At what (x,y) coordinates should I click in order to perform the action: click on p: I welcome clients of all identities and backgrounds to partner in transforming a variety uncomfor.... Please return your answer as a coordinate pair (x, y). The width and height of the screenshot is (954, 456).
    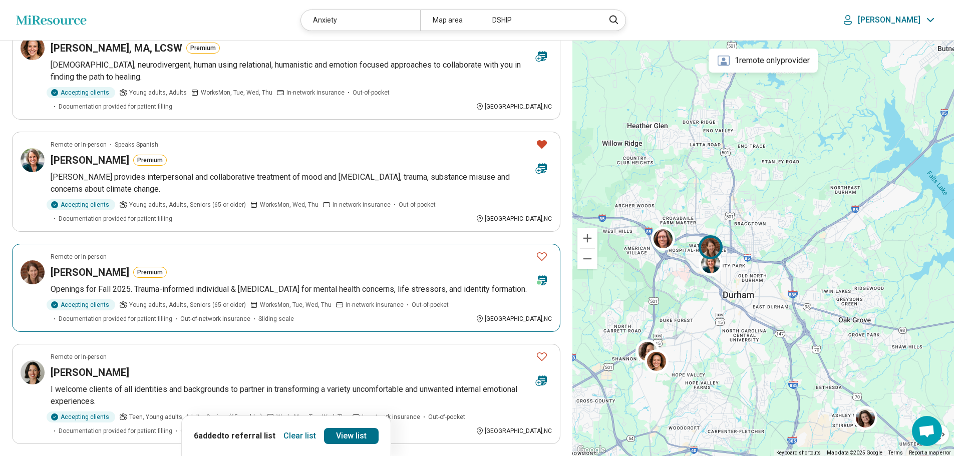
    Looking at the image, I should click on (301, 396).